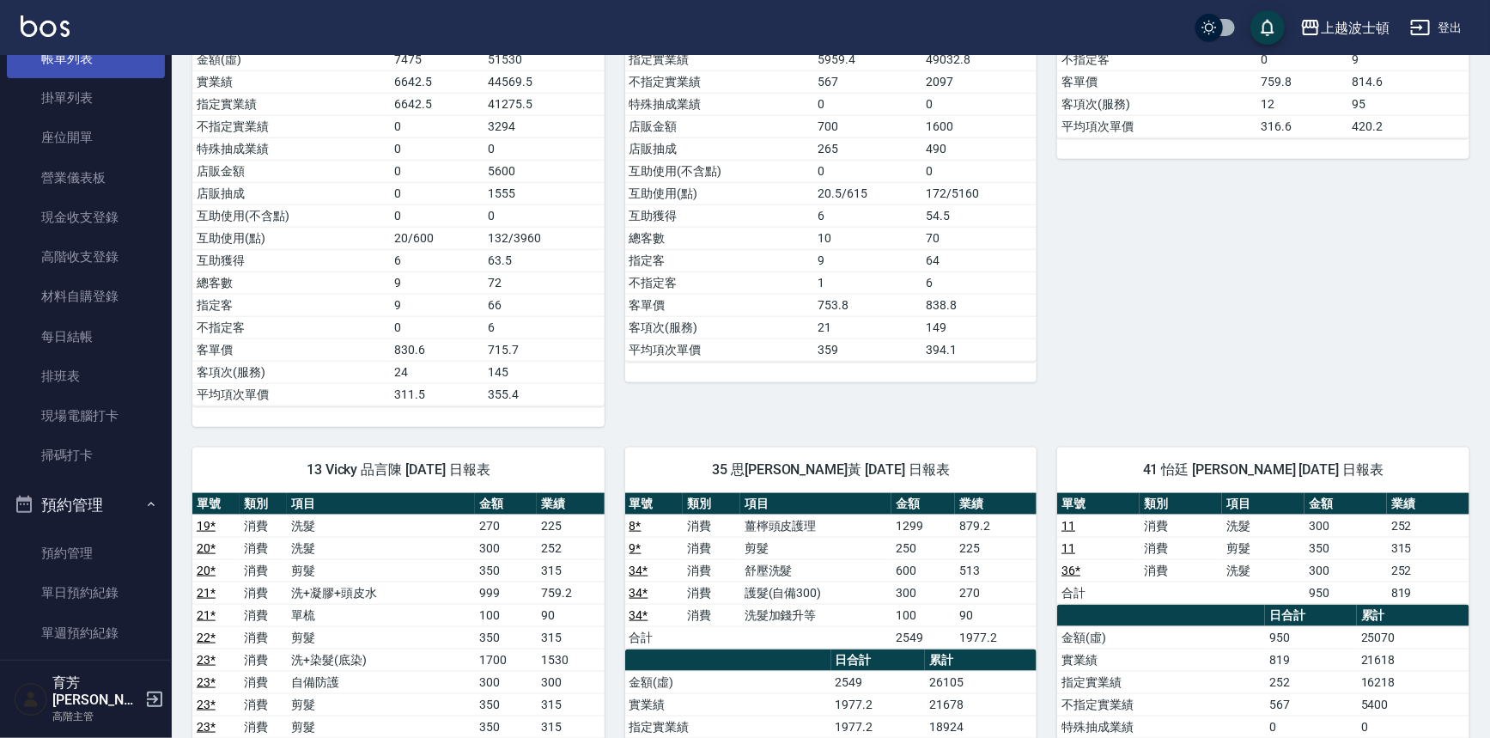 Image resolution: width=1490 pixels, height=738 pixels. Describe the element at coordinates (1409, 82) in the screenshot. I see `td: 814.6` at that location.